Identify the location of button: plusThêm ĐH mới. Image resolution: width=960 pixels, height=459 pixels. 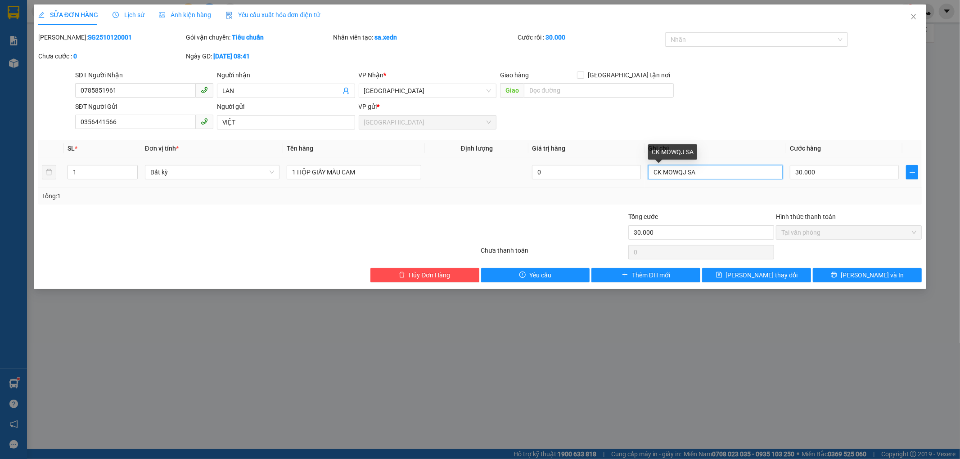
(646, 275).